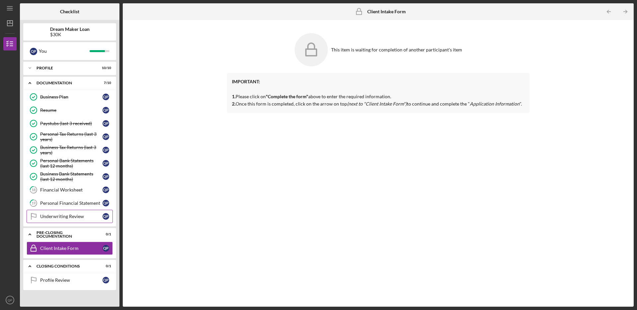 The image size is (637, 310). I want to click on div: Underwriting Review, so click(71, 216).